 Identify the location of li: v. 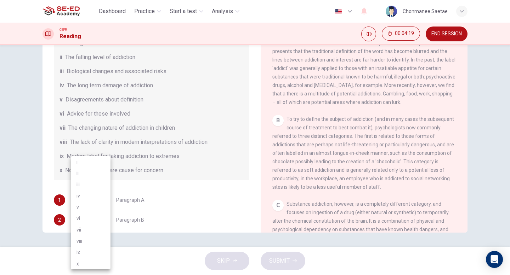
(91, 208).